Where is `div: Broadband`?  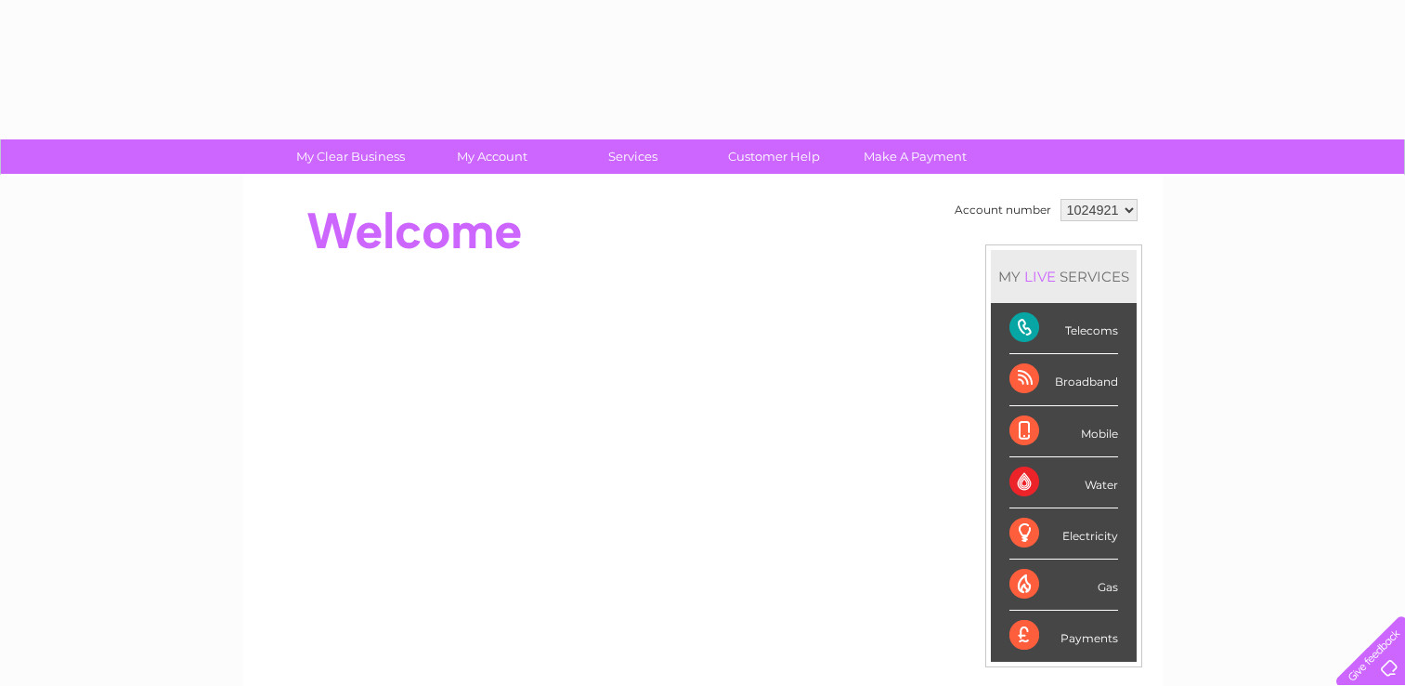
div: Broadband is located at coordinates (1064, 379).